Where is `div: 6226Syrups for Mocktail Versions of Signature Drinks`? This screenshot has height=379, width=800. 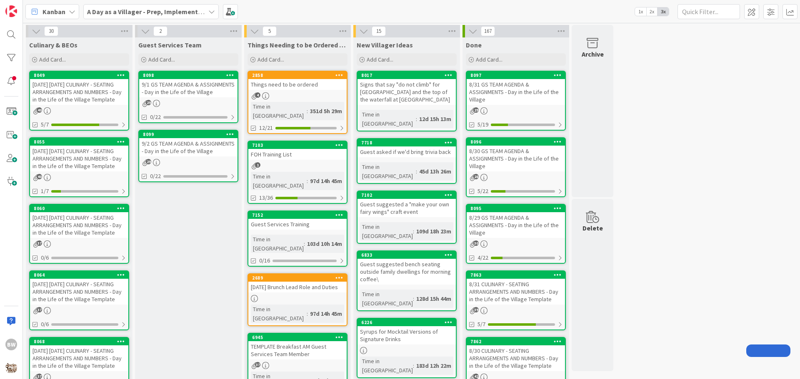
div: 6226Syrups for Mocktail Versions of Signature Drinks is located at coordinates (406, 332).